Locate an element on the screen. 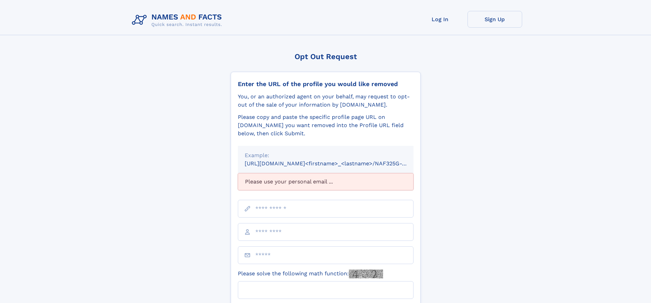 The height and width of the screenshot is (303, 651). div: Opt Out Request is located at coordinates (326, 56).